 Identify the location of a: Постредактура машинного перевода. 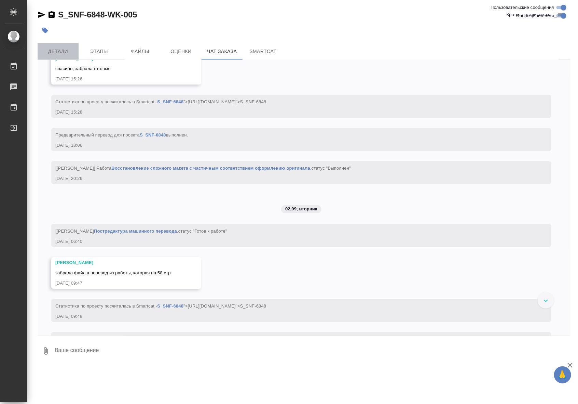
(135, 231).